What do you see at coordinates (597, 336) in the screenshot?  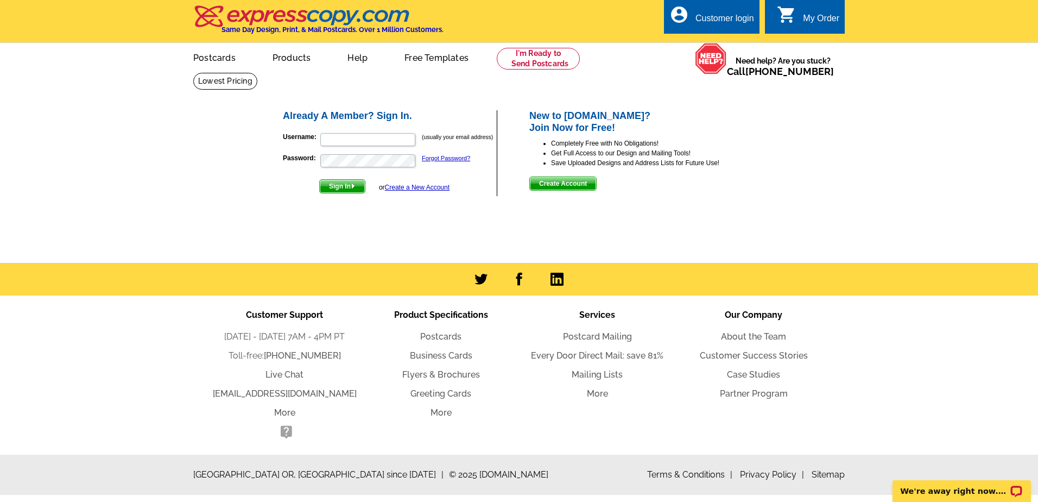 I see `a: Postcard Mailing` at bounding box center [597, 336].